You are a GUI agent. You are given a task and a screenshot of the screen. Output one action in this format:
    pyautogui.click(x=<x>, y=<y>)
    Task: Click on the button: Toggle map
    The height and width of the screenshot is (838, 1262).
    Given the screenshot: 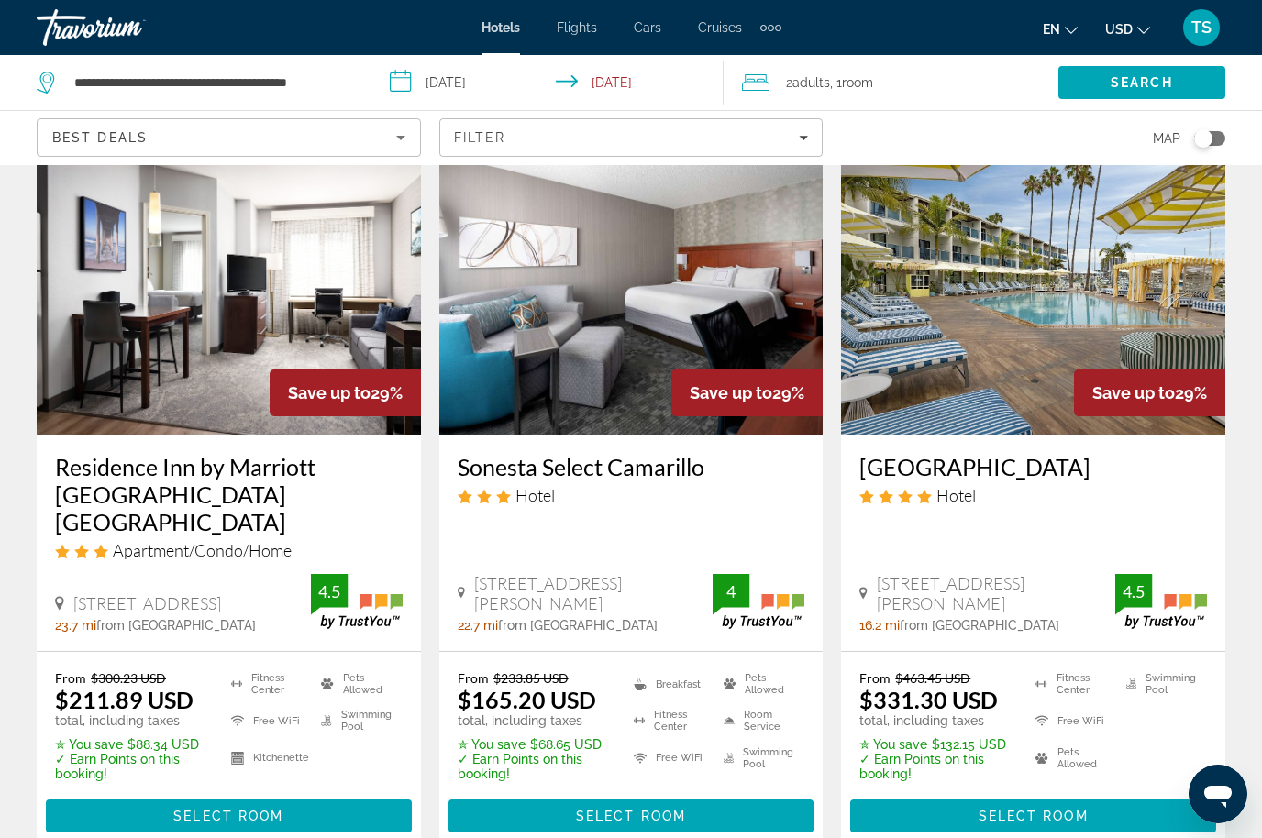 What is the action you would take?
    pyautogui.click(x=1202, y=138)
    